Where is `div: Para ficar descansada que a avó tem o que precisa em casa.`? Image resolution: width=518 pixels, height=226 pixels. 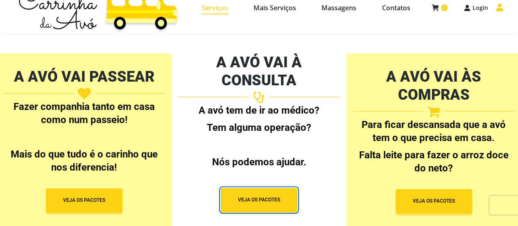 div: Para ficar descansada que a avó tem o que precisa em casa. is located at coordinates (433, 146).